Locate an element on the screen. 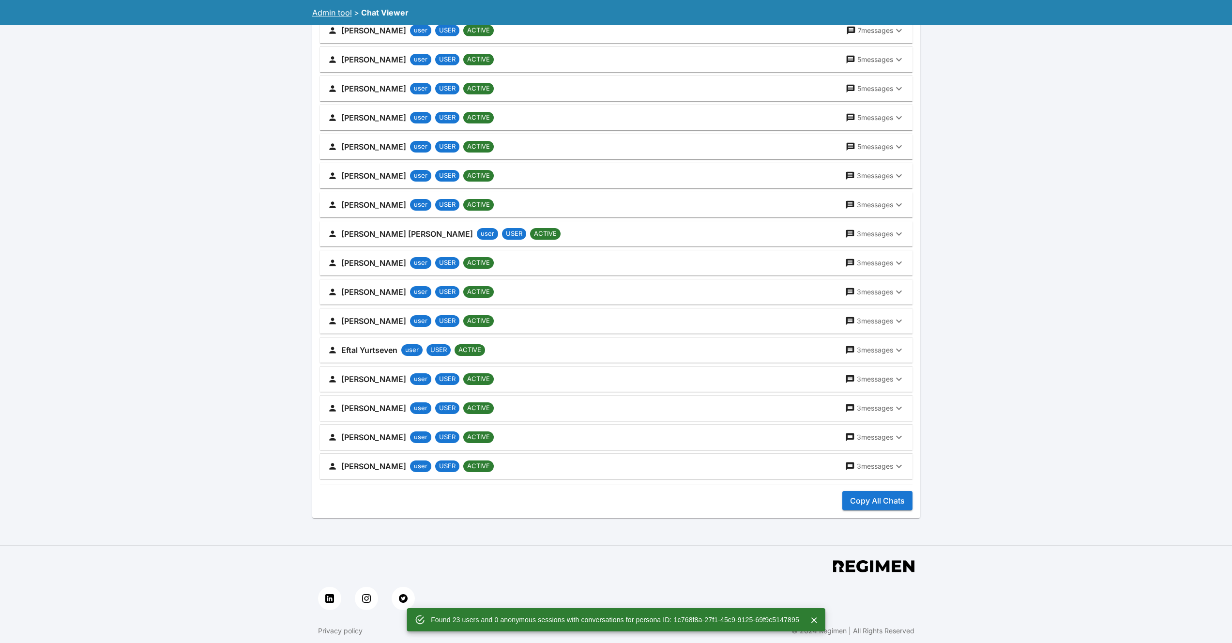 The image size is (1232, 643). img: linkedin button is located at coordinates (330, 598).